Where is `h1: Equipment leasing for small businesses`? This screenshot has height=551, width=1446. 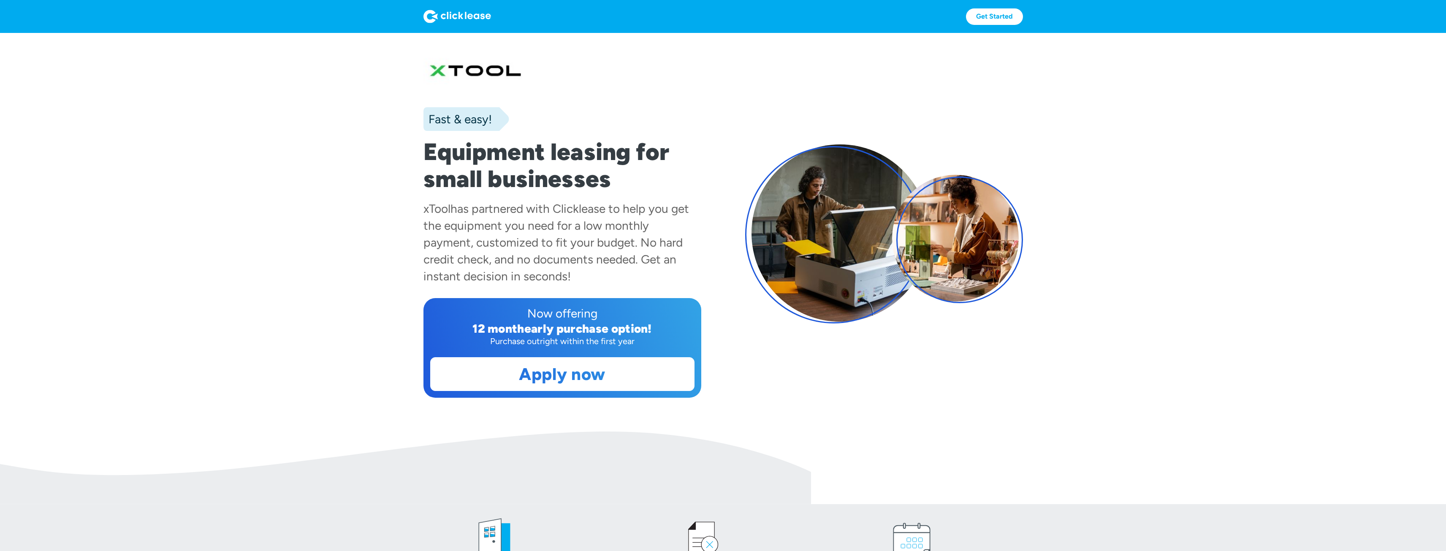 h1: Equipment leasing for small businesses is located at coordinates (562, 165).